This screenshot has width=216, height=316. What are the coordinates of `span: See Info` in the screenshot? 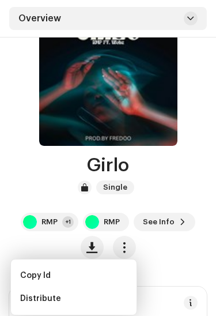 It's located at (159, 222).